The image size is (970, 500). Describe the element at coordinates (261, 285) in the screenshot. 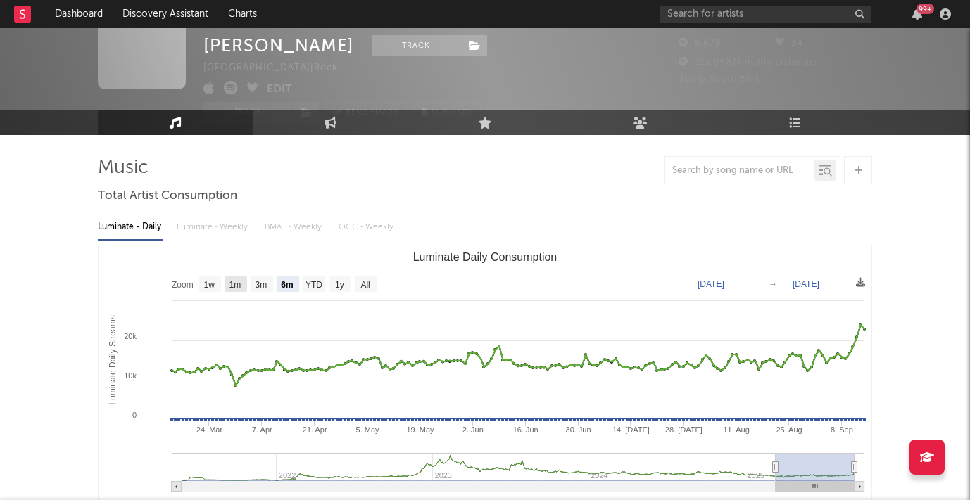

I see `text: 3m` at that location.